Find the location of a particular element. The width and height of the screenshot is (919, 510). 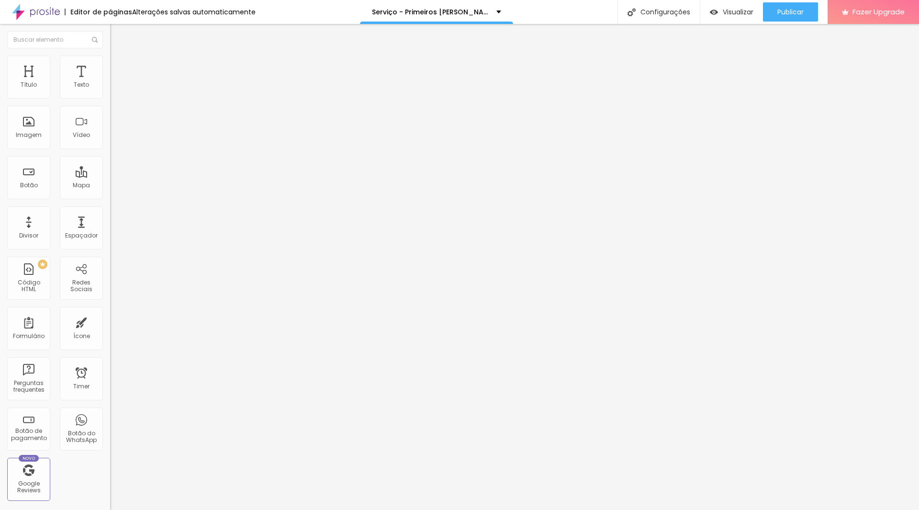

div: Texto is located at coordinates (81, 85).